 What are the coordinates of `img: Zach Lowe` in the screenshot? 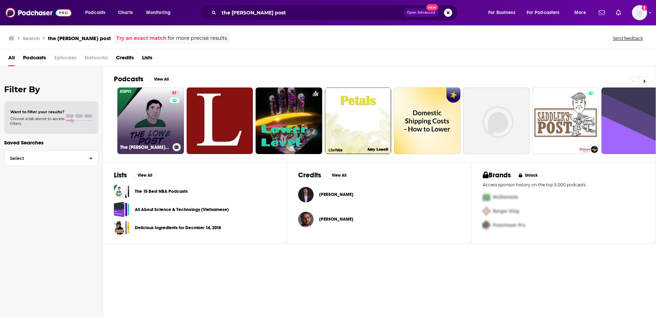 It's located at (306, 195).